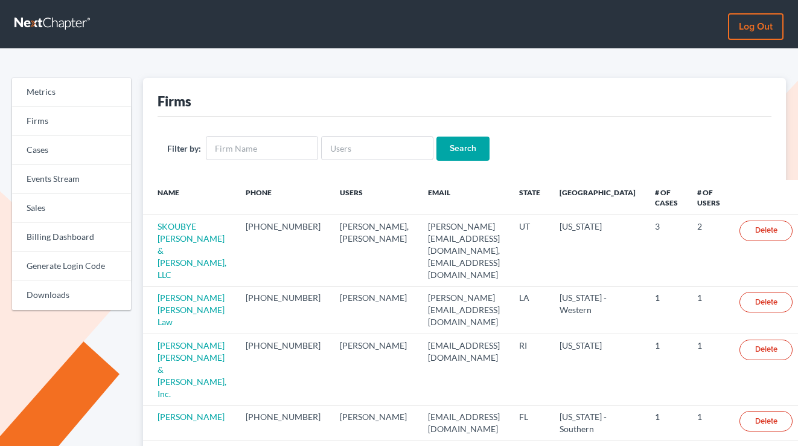 The image size is (798, 446). Describe the element at coordinates (374, 197) in the screenshot. I see `th: Users` at that location.